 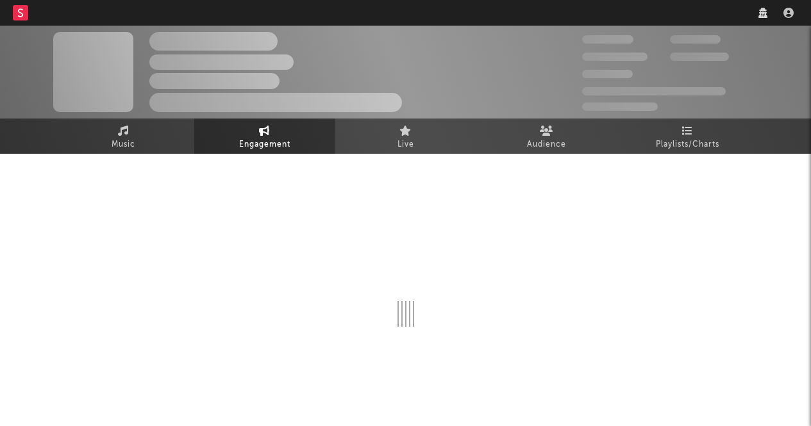 What do you see at coordinates (700, 56) in the screenshot?
I see `span: 1,000,000` at bounding box center [700, 56].